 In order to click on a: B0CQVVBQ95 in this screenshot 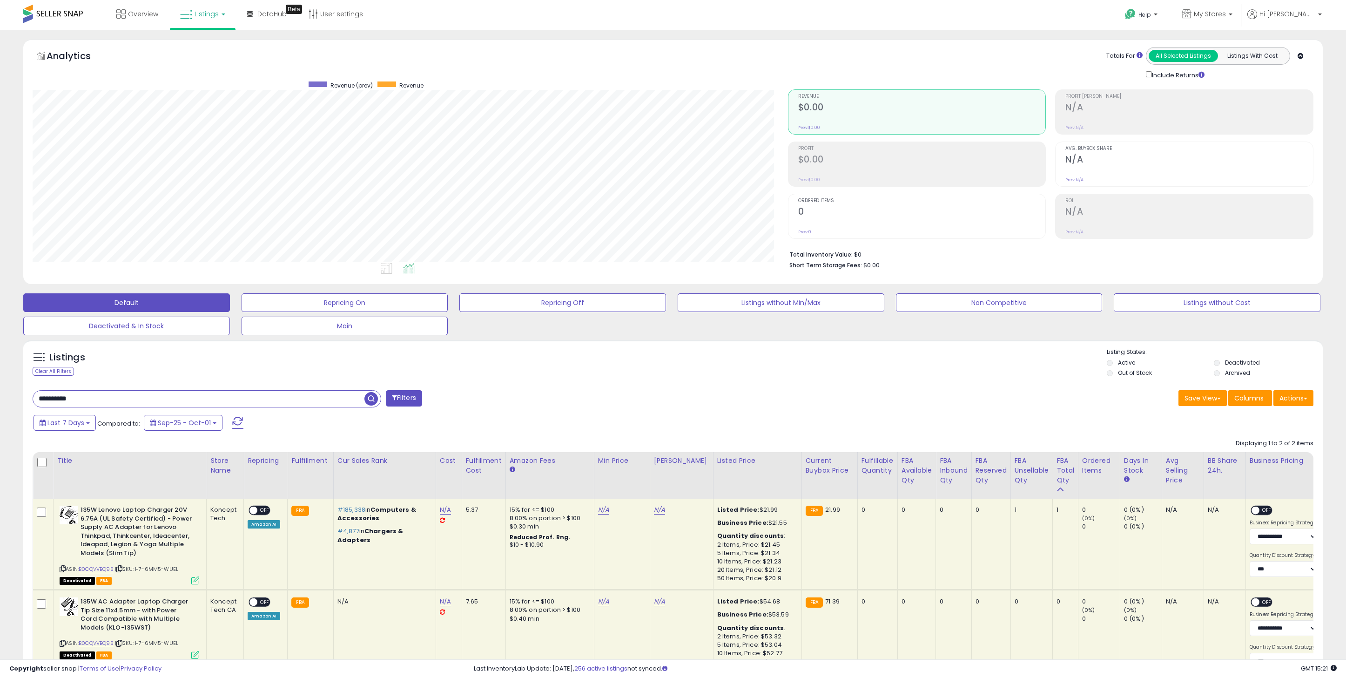, I will do `click(96, 569)`.